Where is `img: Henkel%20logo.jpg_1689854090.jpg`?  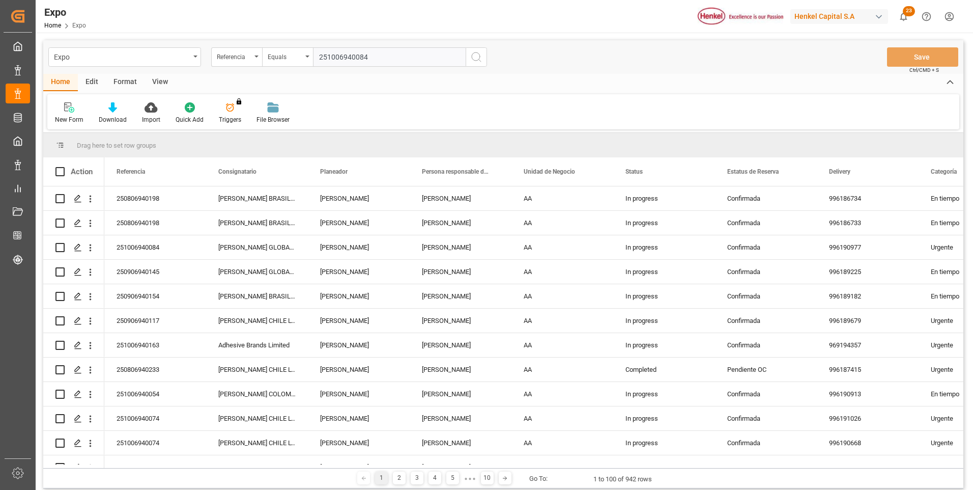 img: Henkel%20logo.jpg_1689854090.jpg is located at coordinates (741, 16).